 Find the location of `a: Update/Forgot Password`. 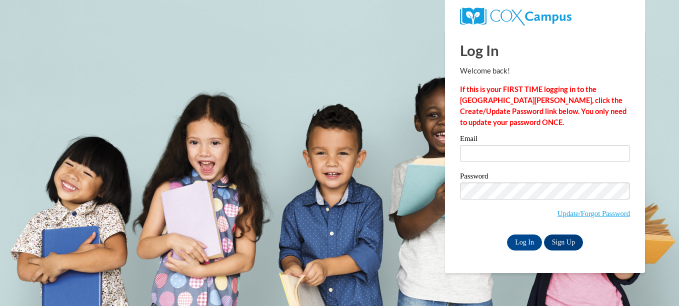

a: Update/Forgot Password is located at coordinates (593, 213).